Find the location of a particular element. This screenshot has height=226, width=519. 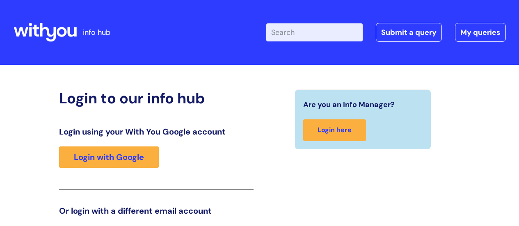

a: Login here is located at coordinates (335, 130).